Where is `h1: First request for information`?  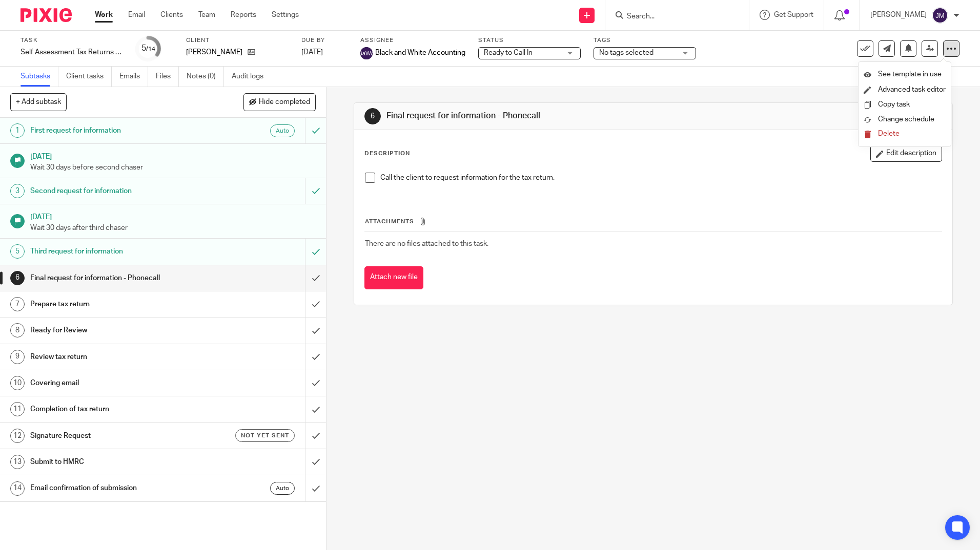 h1: First request for information is located at coordinates (118, 131).